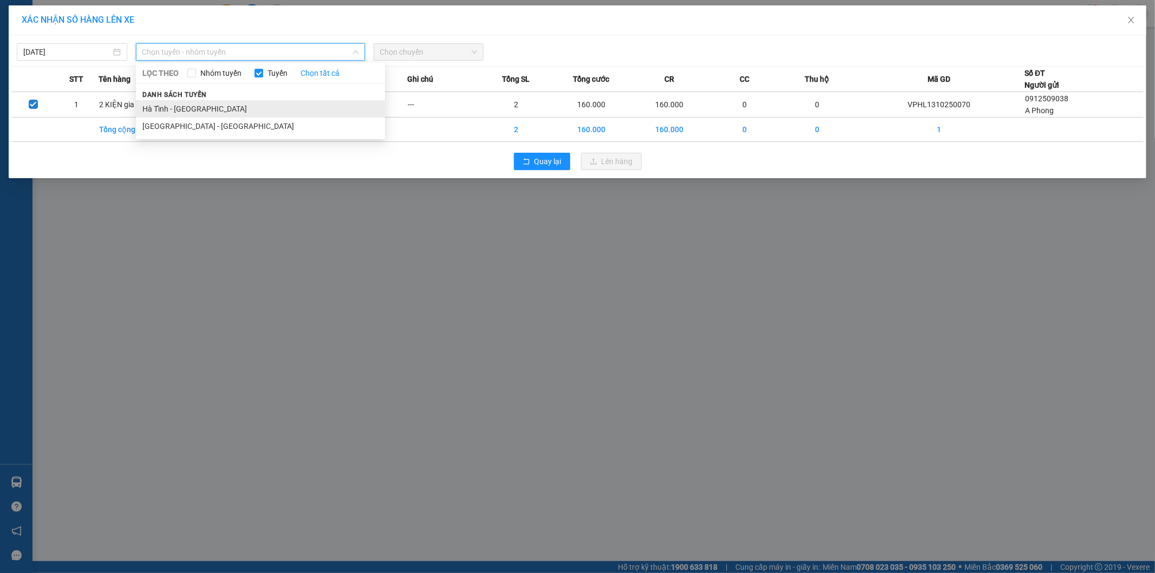 This screenshot has height=573, width=1155. I want to click on td: VPHL1310250070, so click(939, 105).